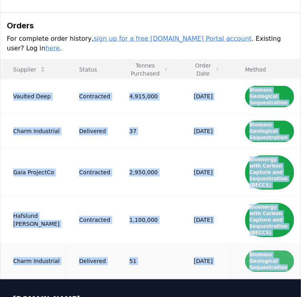  Describe the element at coordinates (33, 172) in the screenshot. I see `td: Gaia ProjectCo` at that location.